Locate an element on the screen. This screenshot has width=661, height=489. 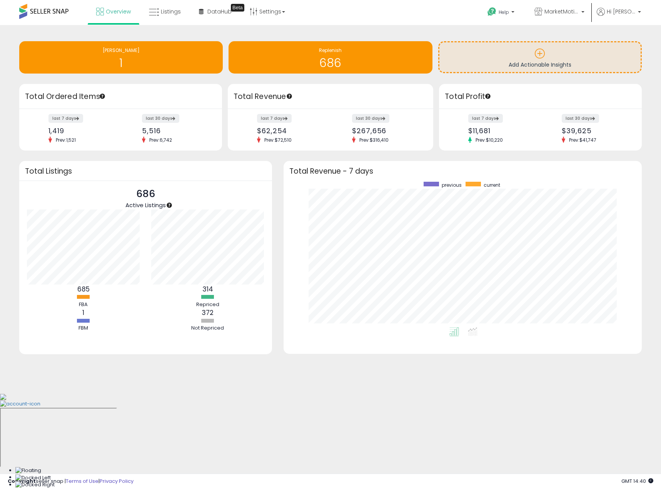
span: Replenish is located at coordinates (330, 50).